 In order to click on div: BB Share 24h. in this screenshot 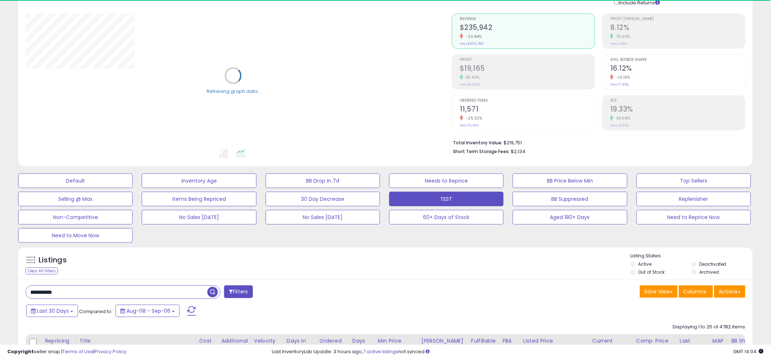, I will do `click(745, 345)`.